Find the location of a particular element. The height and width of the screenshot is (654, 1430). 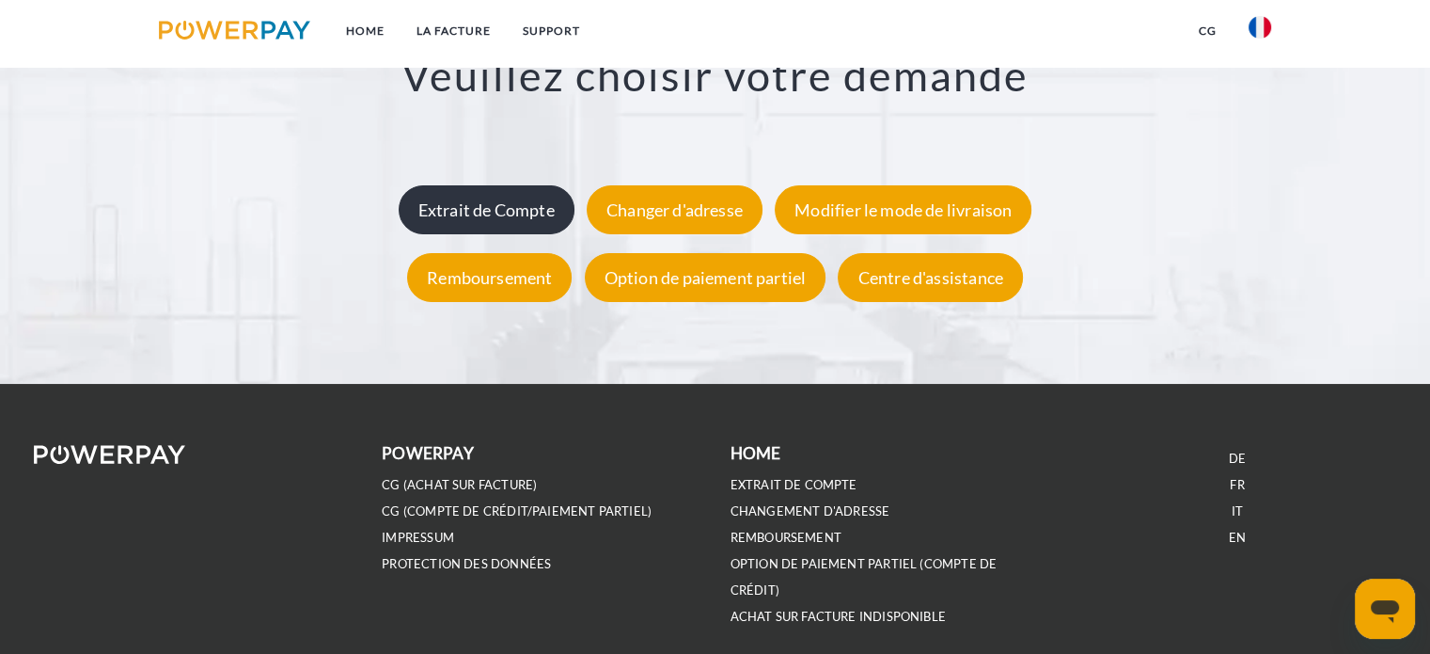

a: Modifier le mode de livraison is located at coordinates (903, 210).